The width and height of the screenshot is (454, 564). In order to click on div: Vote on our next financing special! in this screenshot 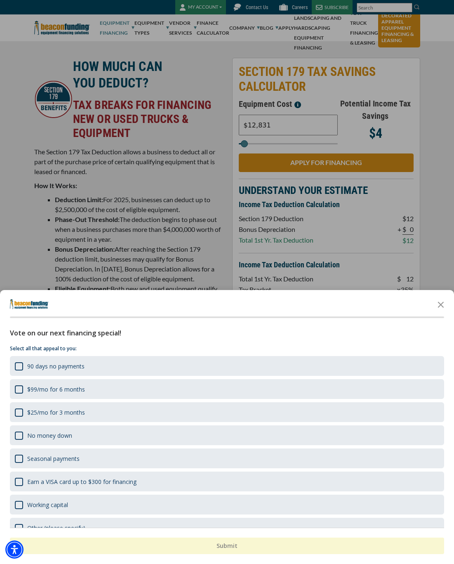, I will do `click(227, 333)`.